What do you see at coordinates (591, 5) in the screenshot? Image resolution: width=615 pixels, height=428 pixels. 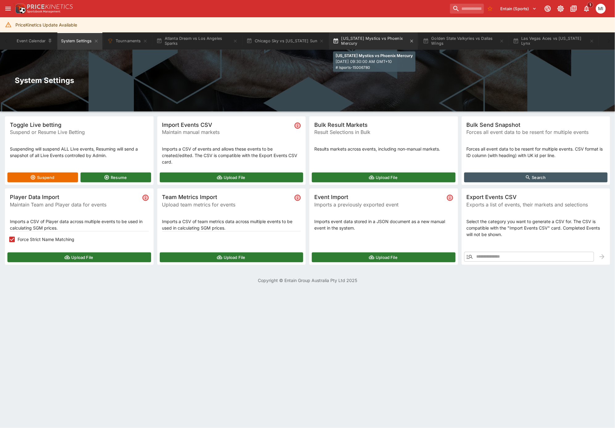 I see `span: 1` at bounding box center [591, 5].